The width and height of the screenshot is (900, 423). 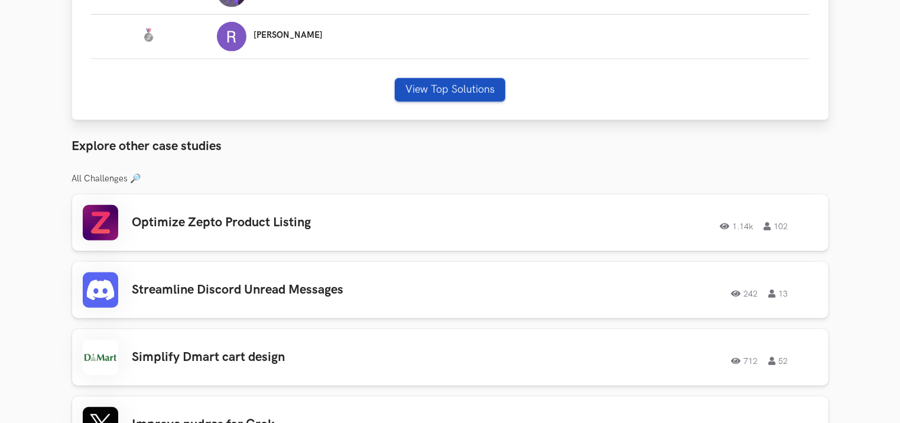 I want to click on span: 242, so click(x=744, y=294).